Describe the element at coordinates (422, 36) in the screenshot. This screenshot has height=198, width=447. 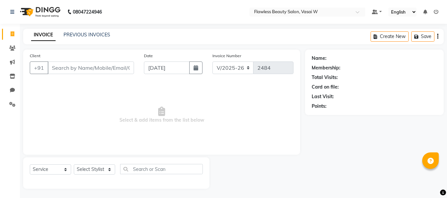
I see `button: Save` at that location.